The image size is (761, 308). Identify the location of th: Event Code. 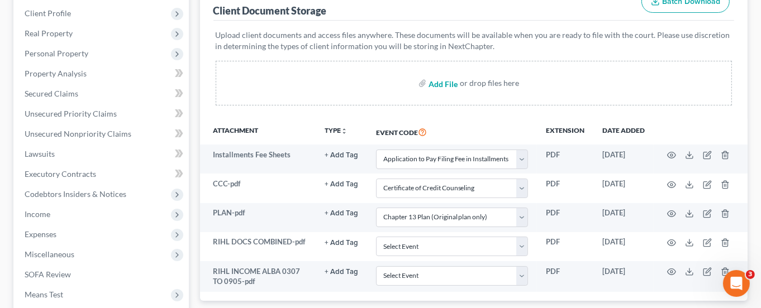
(452, 132).